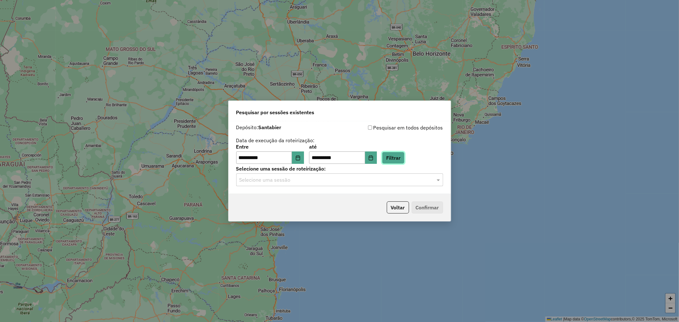 This screenshot has height=322, width=679. Describe the element at coordinates (343, 147) in the screenshot. I see `label: até` at that location.